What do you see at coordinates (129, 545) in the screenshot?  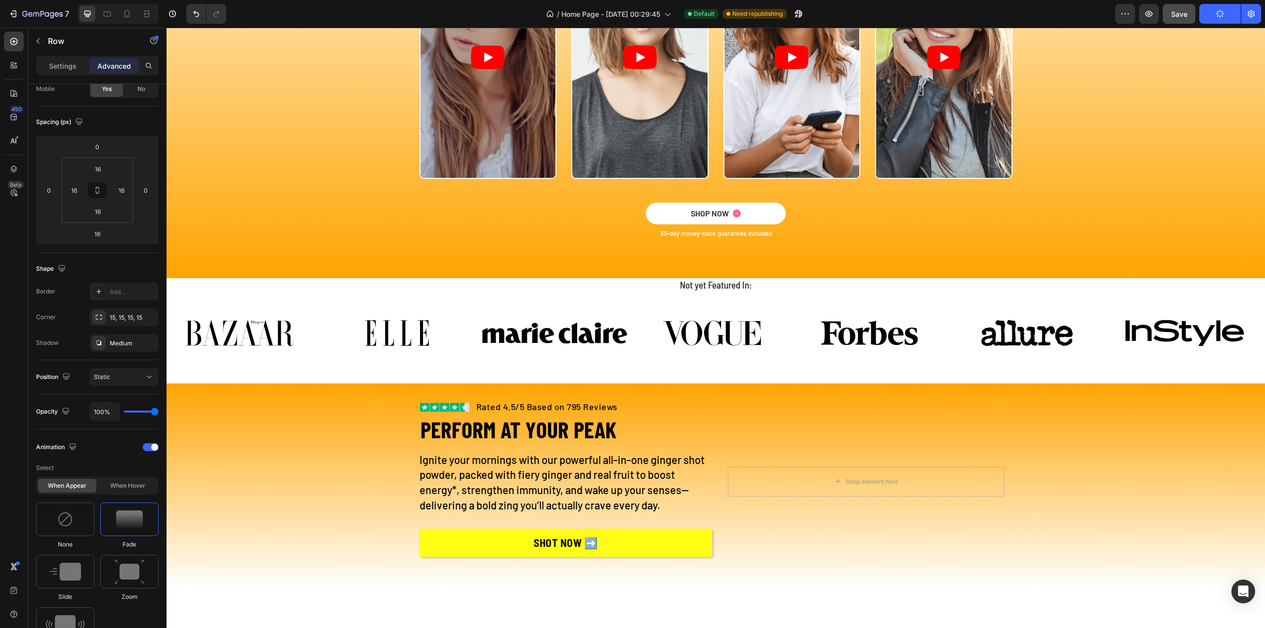 I see `span: Fade` at bounding box center [129, 545].